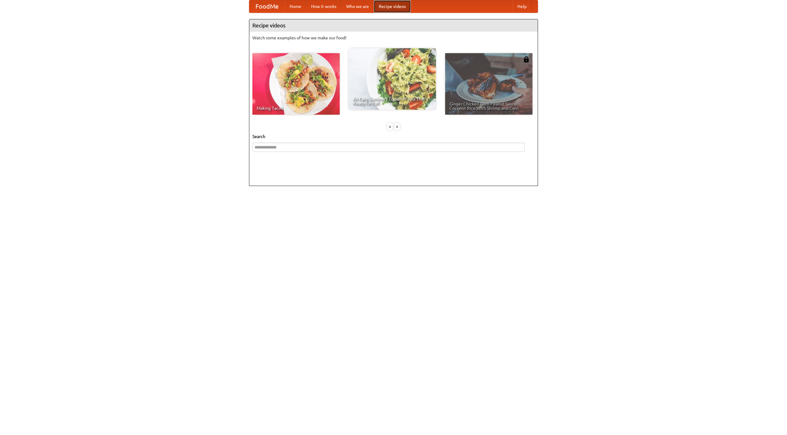  What do you see at coordinates (526, 59) in the screenshot?
I see `img: 483408.png` at bounding box center [526, 59].